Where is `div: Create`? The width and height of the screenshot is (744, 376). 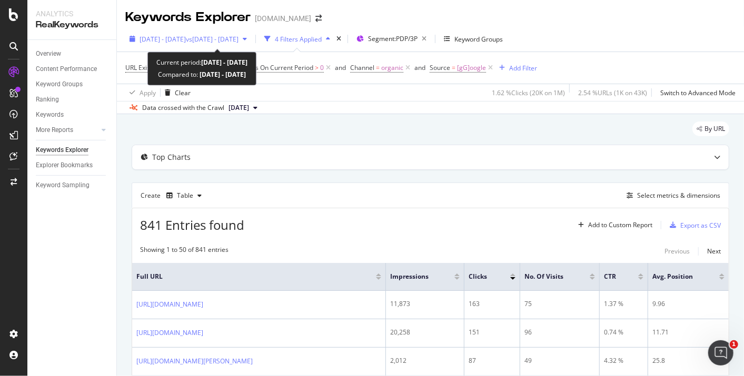 div: Create is located at coordinates (173, 196).